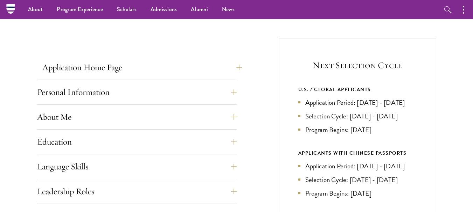 This screenshot has height=212, width=473. What do you see at coordinates (357, 65) in the screenshot?
I see `h5: Next Selection Cycle` at bounding box center [357, 65].